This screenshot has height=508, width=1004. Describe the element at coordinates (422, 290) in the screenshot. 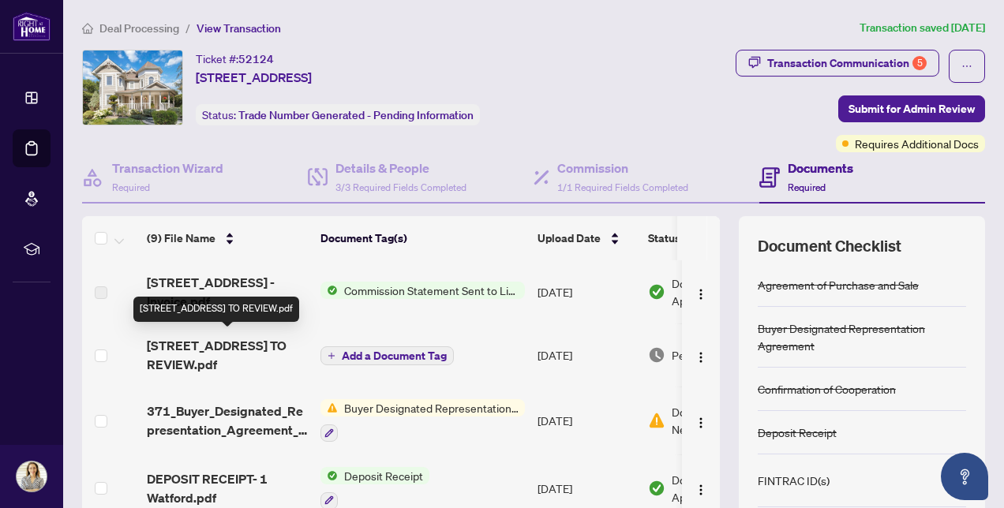

I see `button: Status IconCommission Statement Sent to Listing Brokerage` at that location.